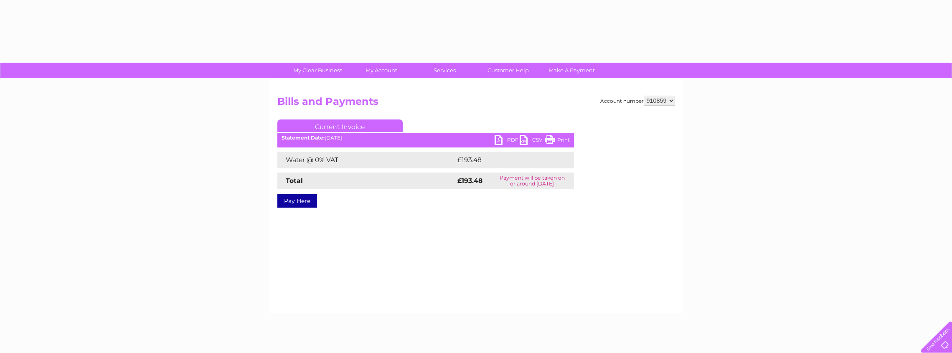 This screenshot has height=353, width=952. What do you see at coordinates (317, 70) in the screenshot?
I see `a: My Clear Business` at bounding box center [317, 70].